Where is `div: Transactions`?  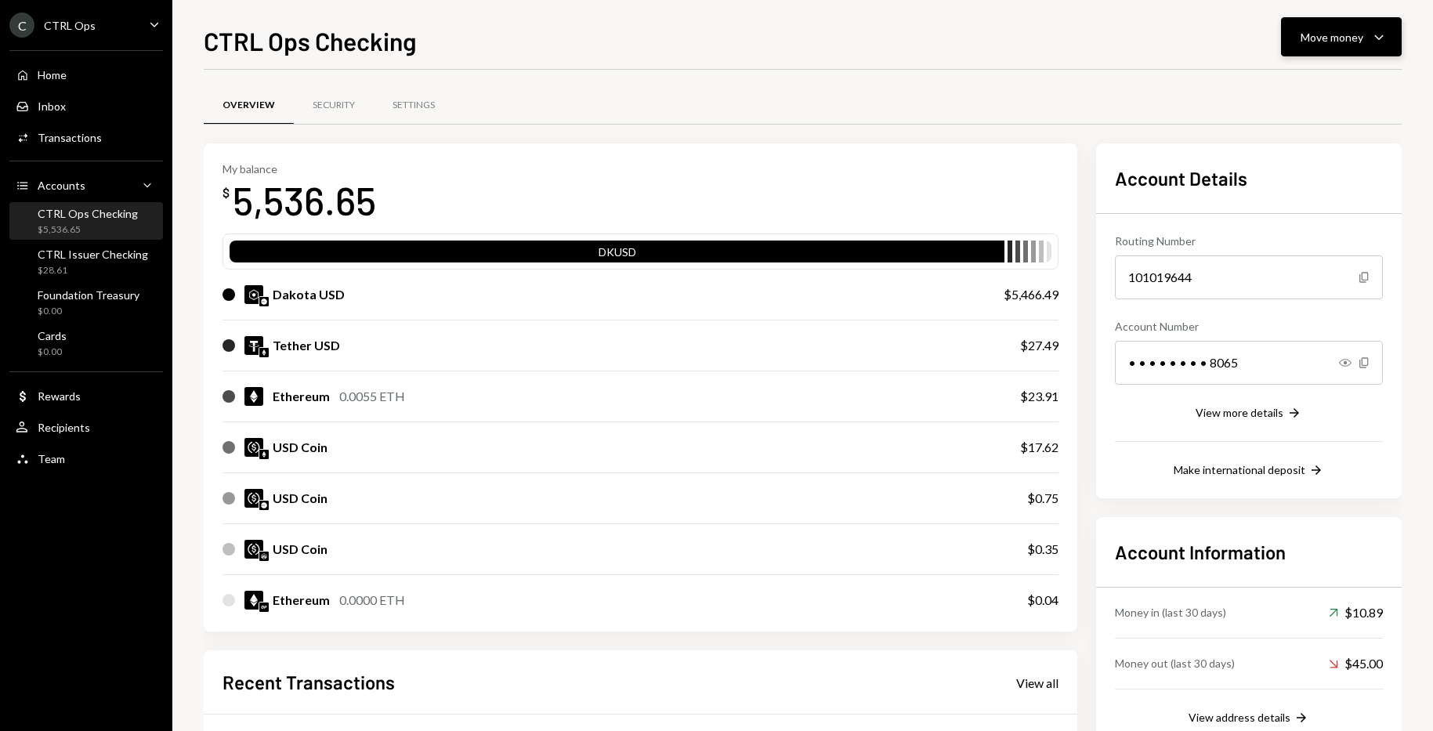 div: Transactions is located at coordinates (70, 137).